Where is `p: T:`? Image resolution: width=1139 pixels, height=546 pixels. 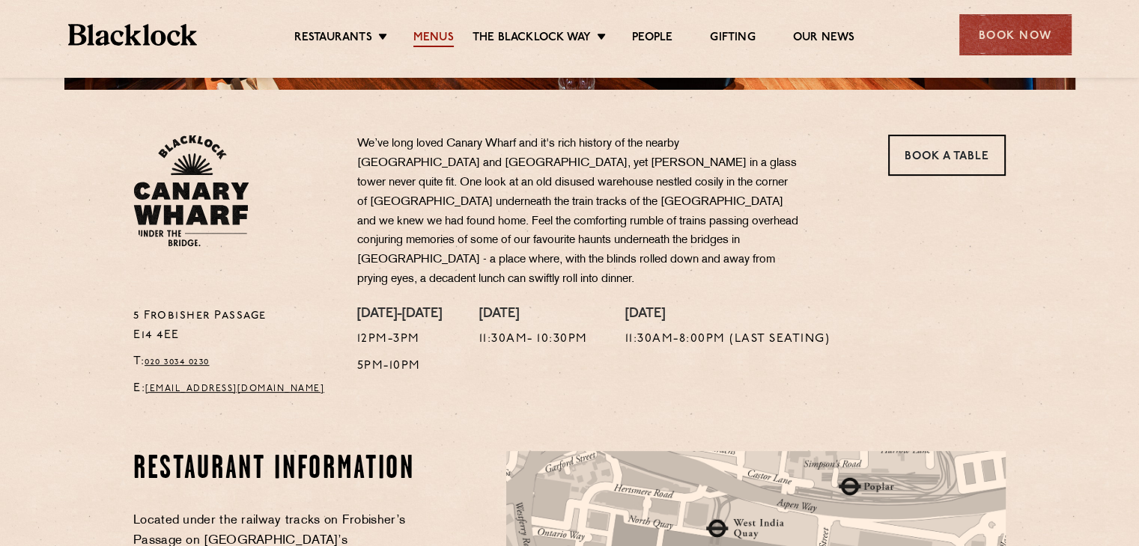
p: T: is located at coordinates (234, 362).